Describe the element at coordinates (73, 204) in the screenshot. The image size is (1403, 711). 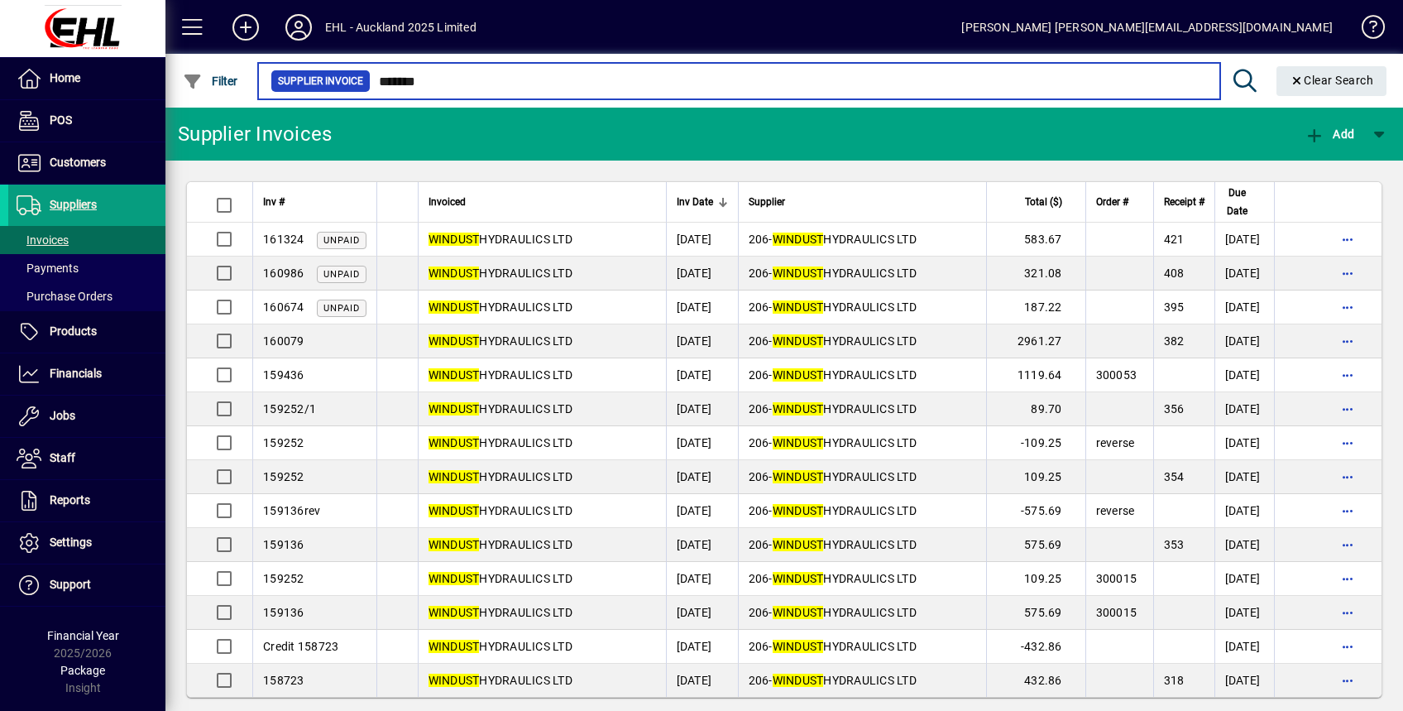
I see `span: Suppliers` at that location.